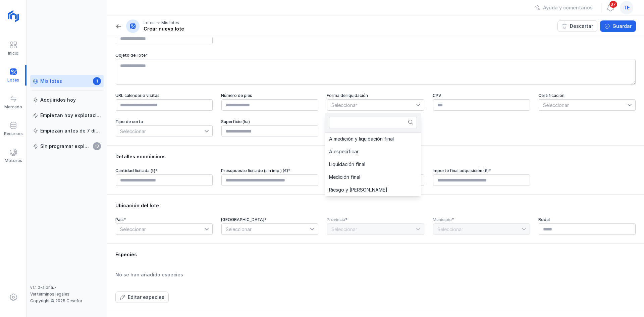 Image resolution: width=644 pixels, height=317 pixels. What do you see at coordinates (65, 146) in the screenshot?
I see `div: Sin programar explotación` at bounding box center [65, 146].